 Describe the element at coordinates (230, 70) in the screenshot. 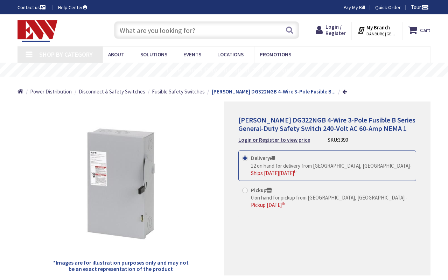

I see `rs-layer: Free Same Day Pickup at 19 Locations` at that location.